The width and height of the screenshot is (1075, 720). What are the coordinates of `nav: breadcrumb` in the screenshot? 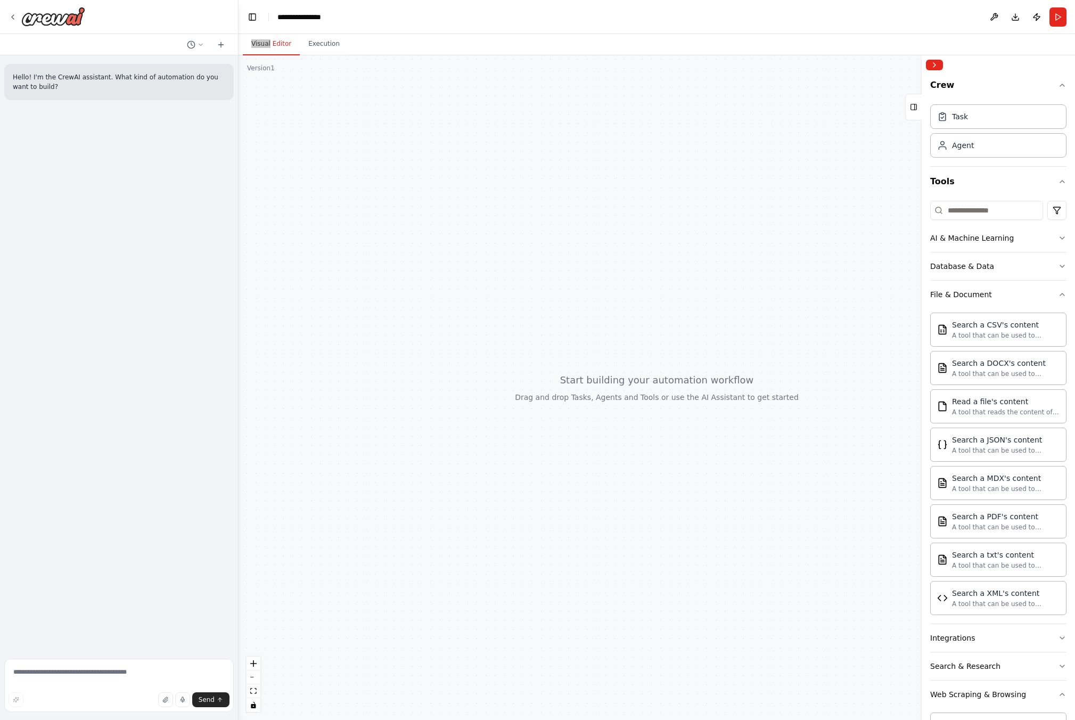 It's located at (305, 17).